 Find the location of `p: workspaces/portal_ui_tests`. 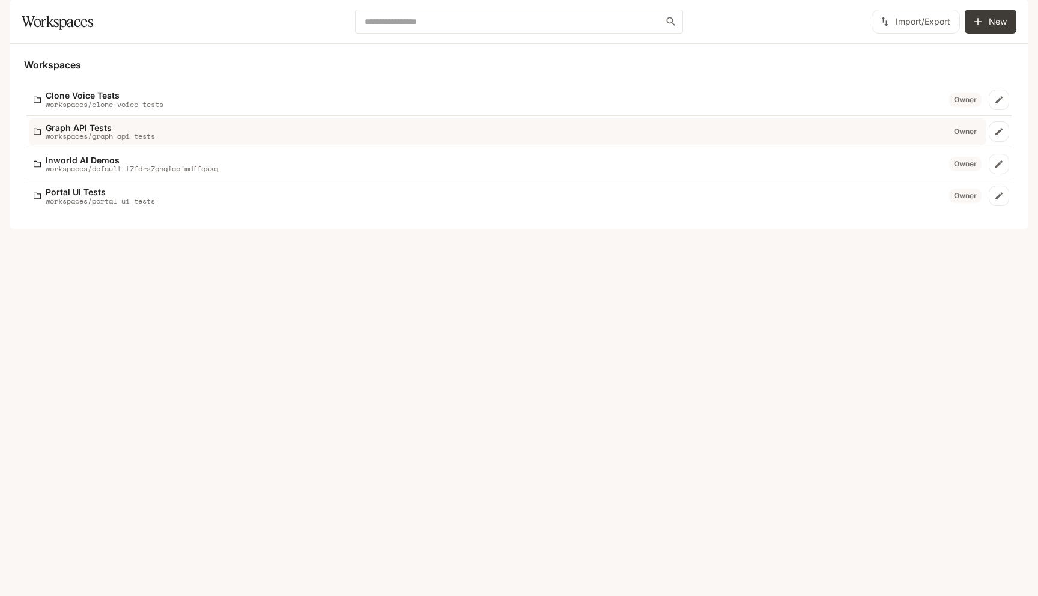

p: workspaces/portal_ui_tests is located at coordinates (100, 201).